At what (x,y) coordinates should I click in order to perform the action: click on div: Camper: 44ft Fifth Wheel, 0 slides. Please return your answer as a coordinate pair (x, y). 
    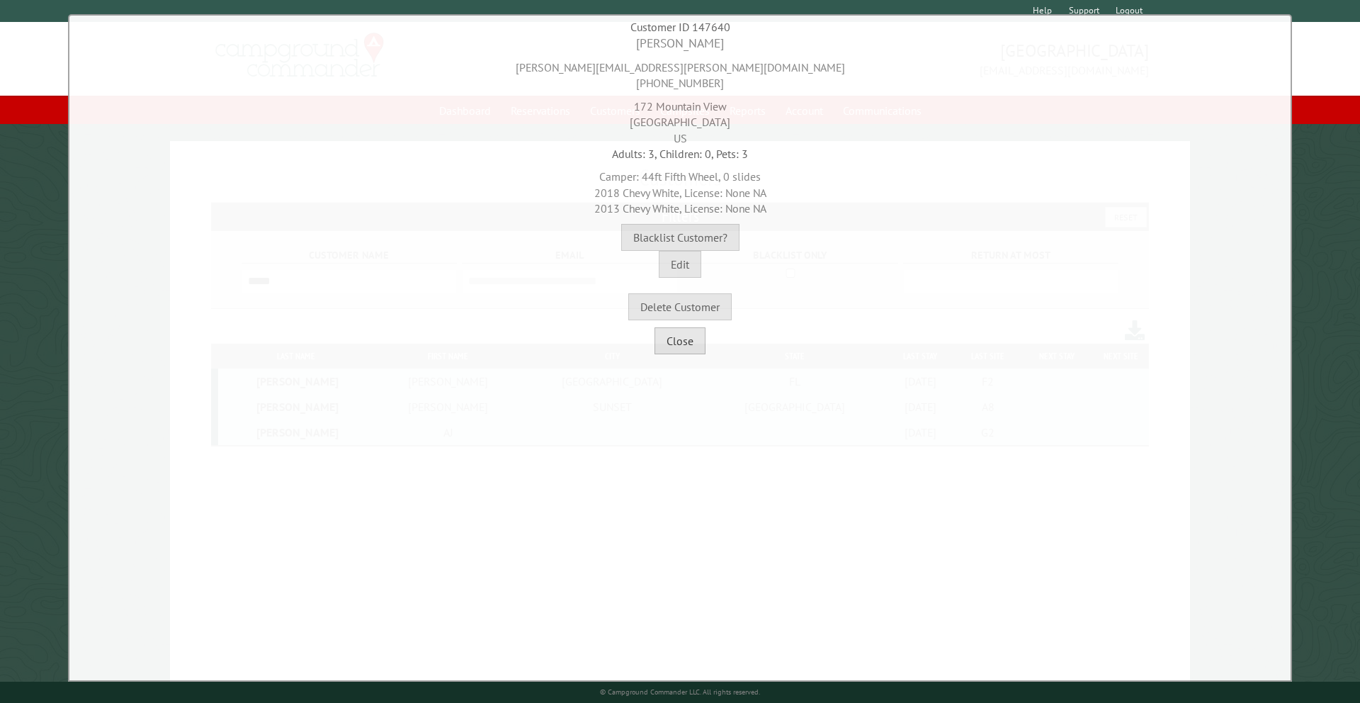
    Looking at the image, I should click on (680, 188).